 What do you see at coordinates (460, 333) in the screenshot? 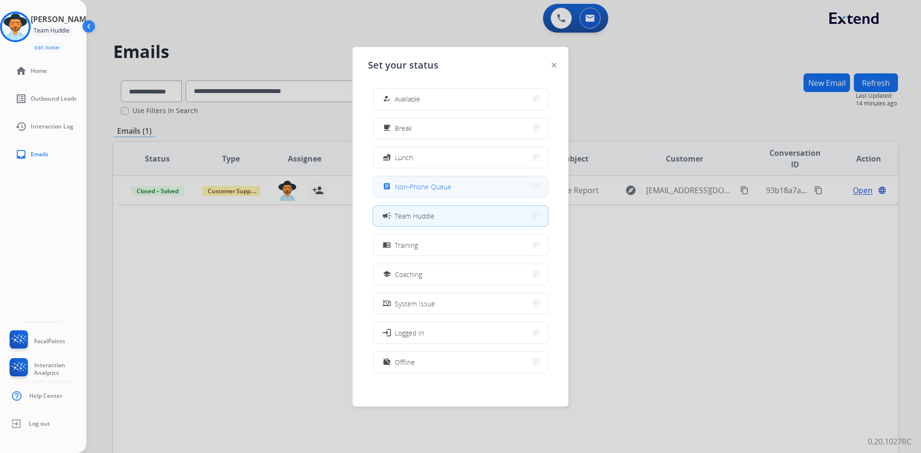
I see `button: Logged In` at bounding box center [460, 333].